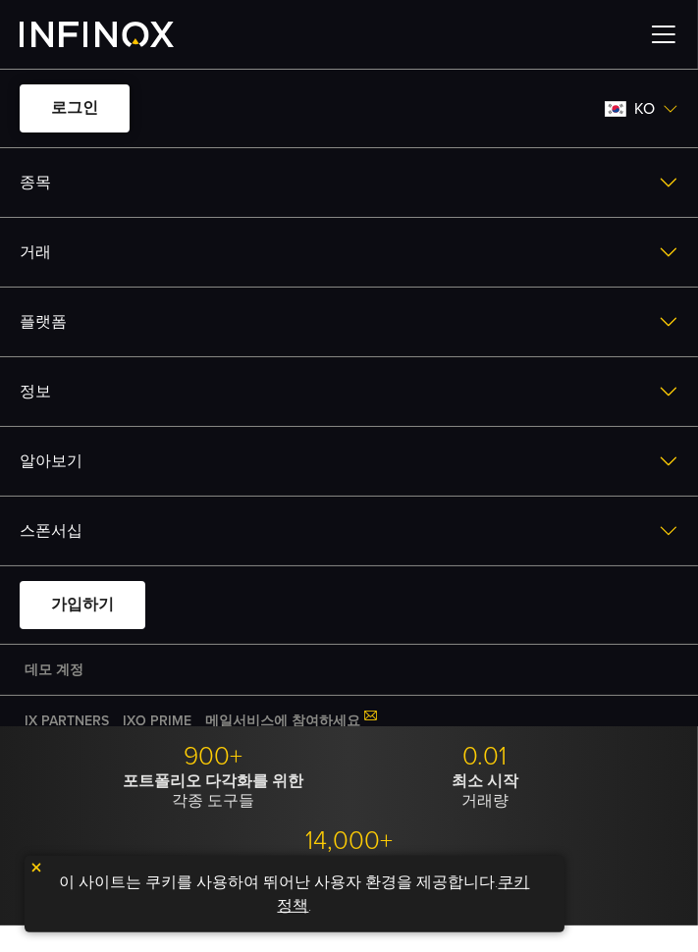 This screenshot has height=952, width=698. I want to click on p: 이 사이트는 쿠키를 사용하여 뛰어난 사용자 환경을 제공합니다. ., so click(294, 894).